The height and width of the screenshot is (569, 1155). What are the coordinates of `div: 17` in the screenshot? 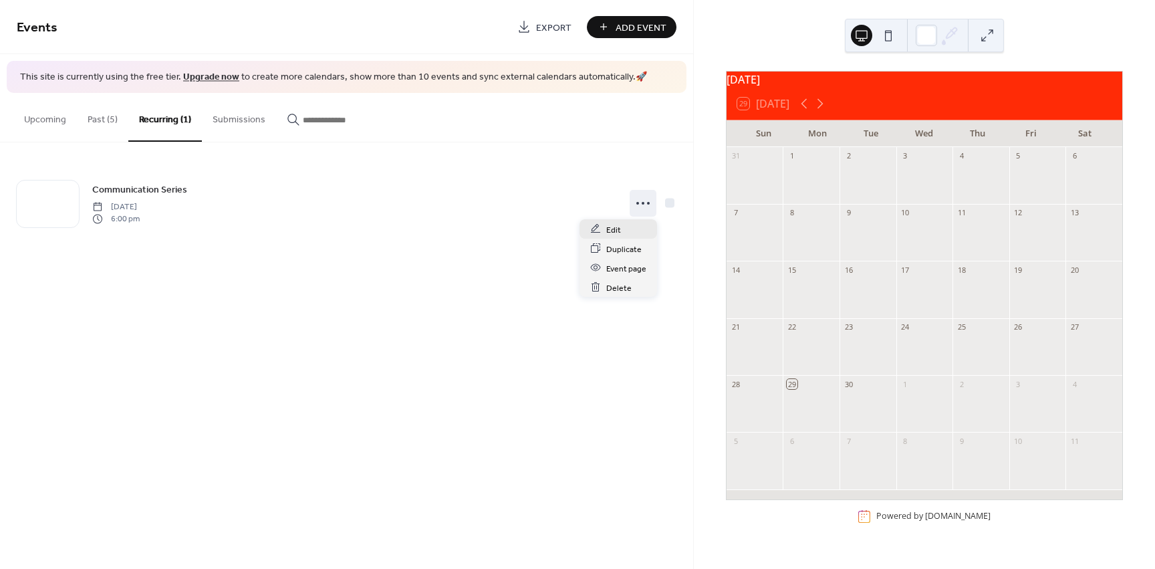 It's located at (905, 269).